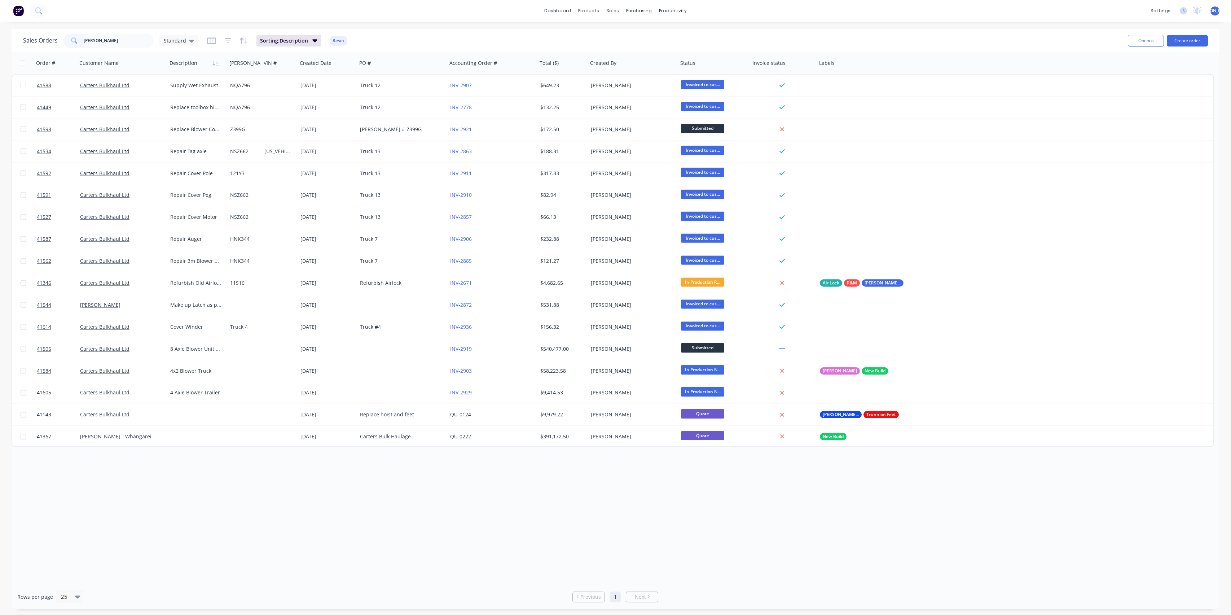 This screenshot has height=615, width=1231. Describe the element at coordinates (702, 370) in the screenshot. I see `span: In Production N...` at that location.